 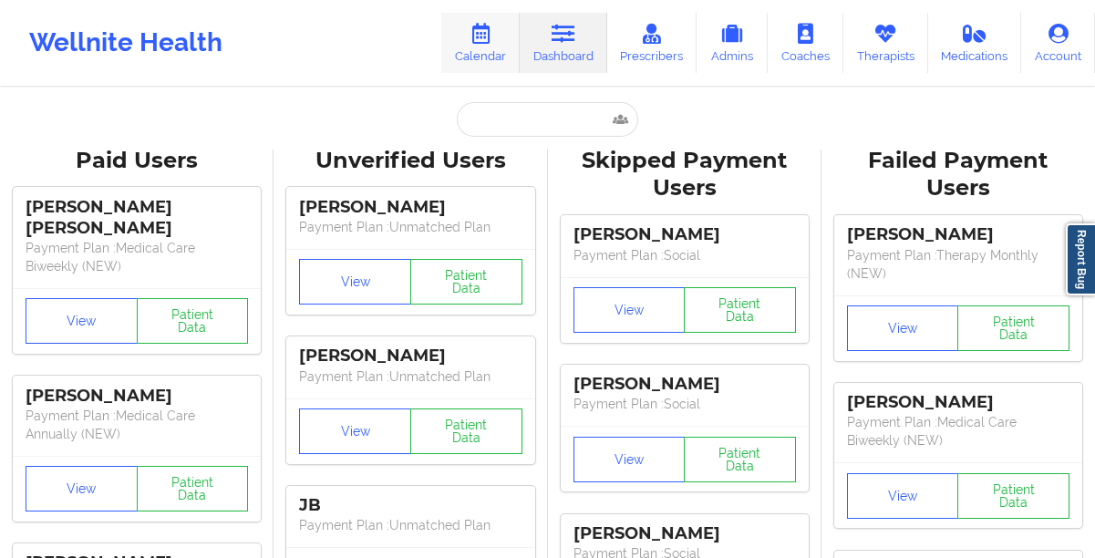 I want to click on p: Payment Plan : Medical Care Annually (NEW), so click(x=137, y=425).